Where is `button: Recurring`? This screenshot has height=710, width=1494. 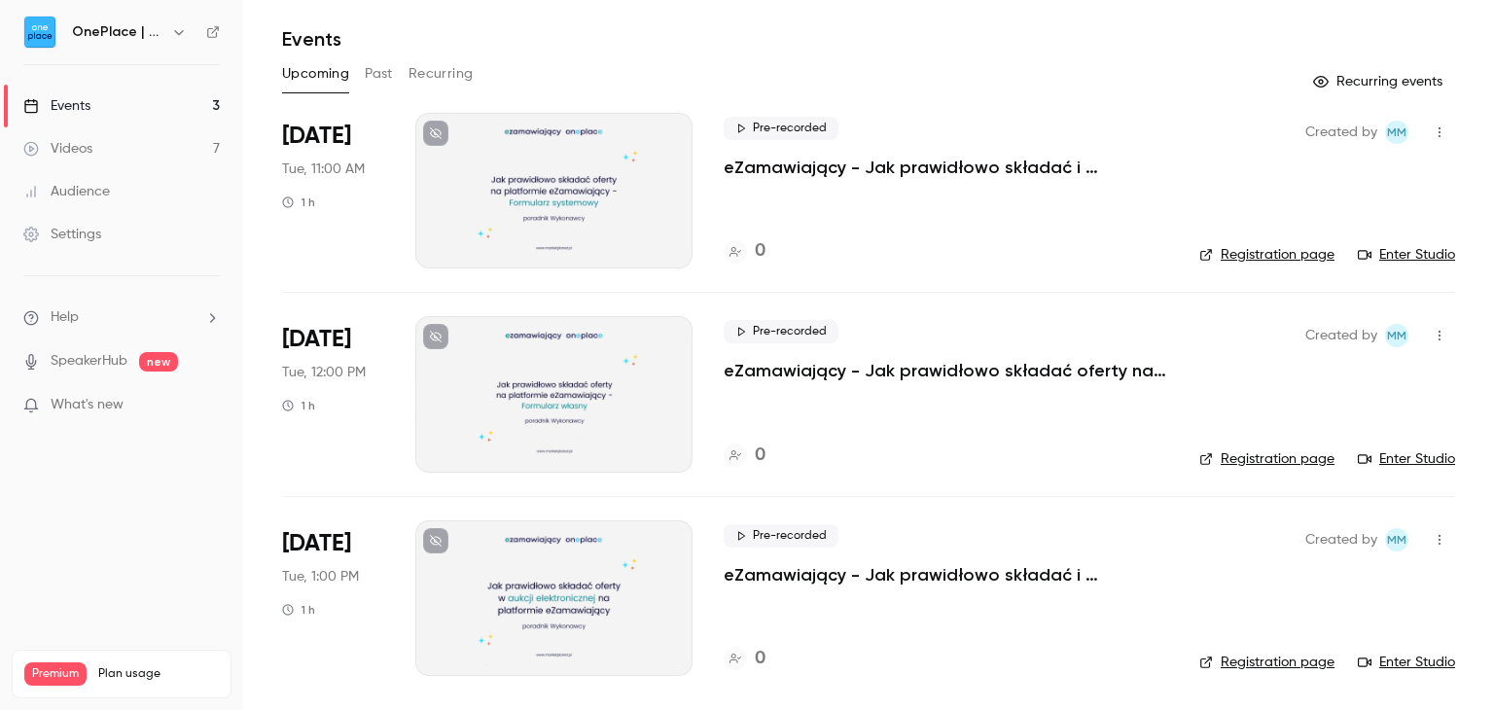
button: Recurring is located at coordinates (440, 74).